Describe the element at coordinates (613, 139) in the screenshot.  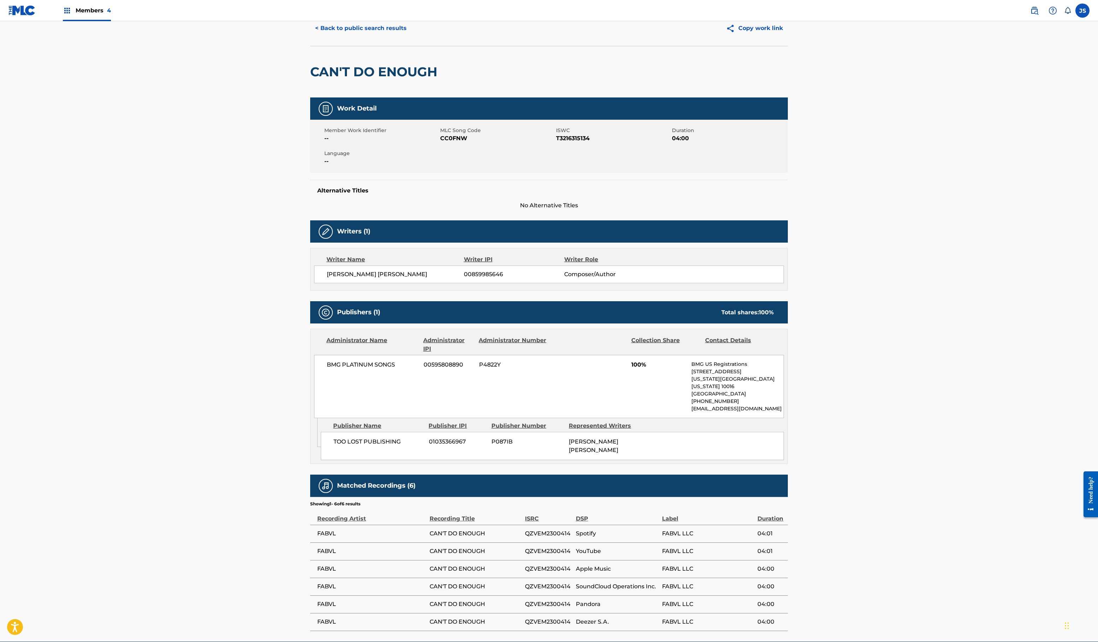
I see `span: T3216315134` at that location.